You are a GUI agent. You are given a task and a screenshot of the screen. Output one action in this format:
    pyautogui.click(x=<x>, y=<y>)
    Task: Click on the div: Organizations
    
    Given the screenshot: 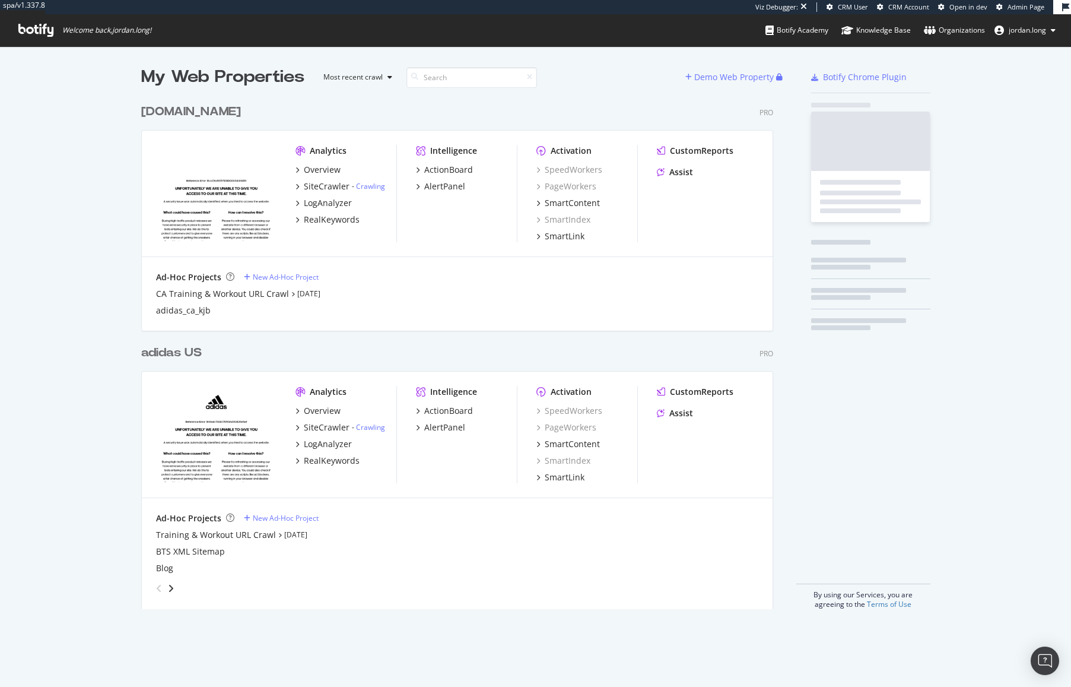 What is the action you would take?
    pyautogui.click(x=954, y=30)
    